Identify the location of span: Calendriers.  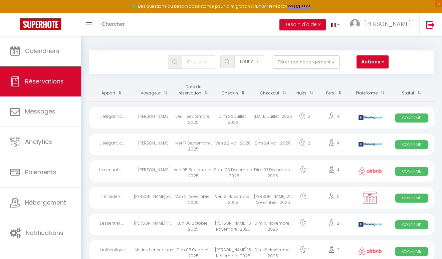
(42, 51).